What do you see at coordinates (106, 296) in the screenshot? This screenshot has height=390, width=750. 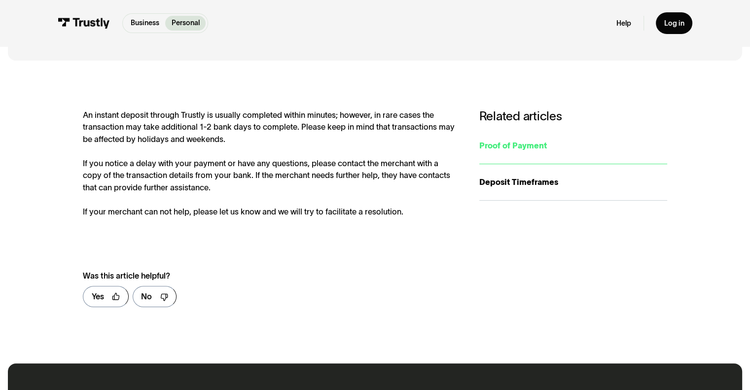 I see `a: Yes` at bounding box center [106, 296].